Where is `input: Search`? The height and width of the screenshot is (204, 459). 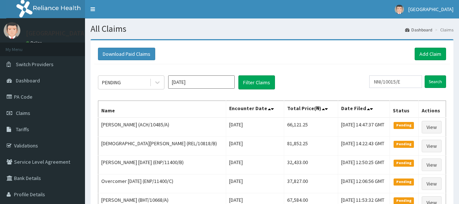 input: Search is located at coordinates (436, 82).